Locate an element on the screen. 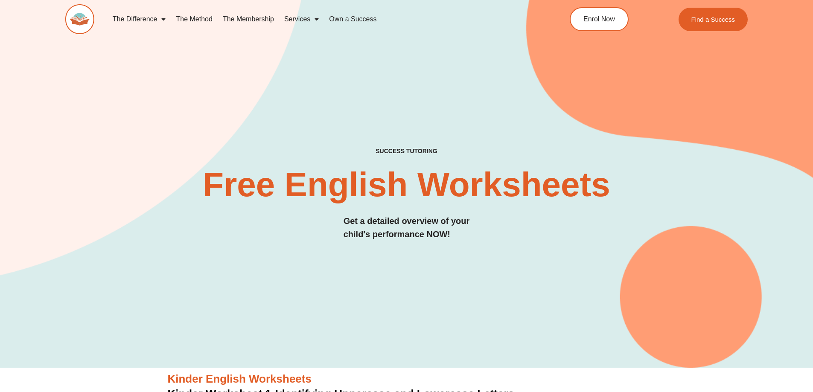 The image size is (813, 392). a: Services is located at coordinates (301, 19).